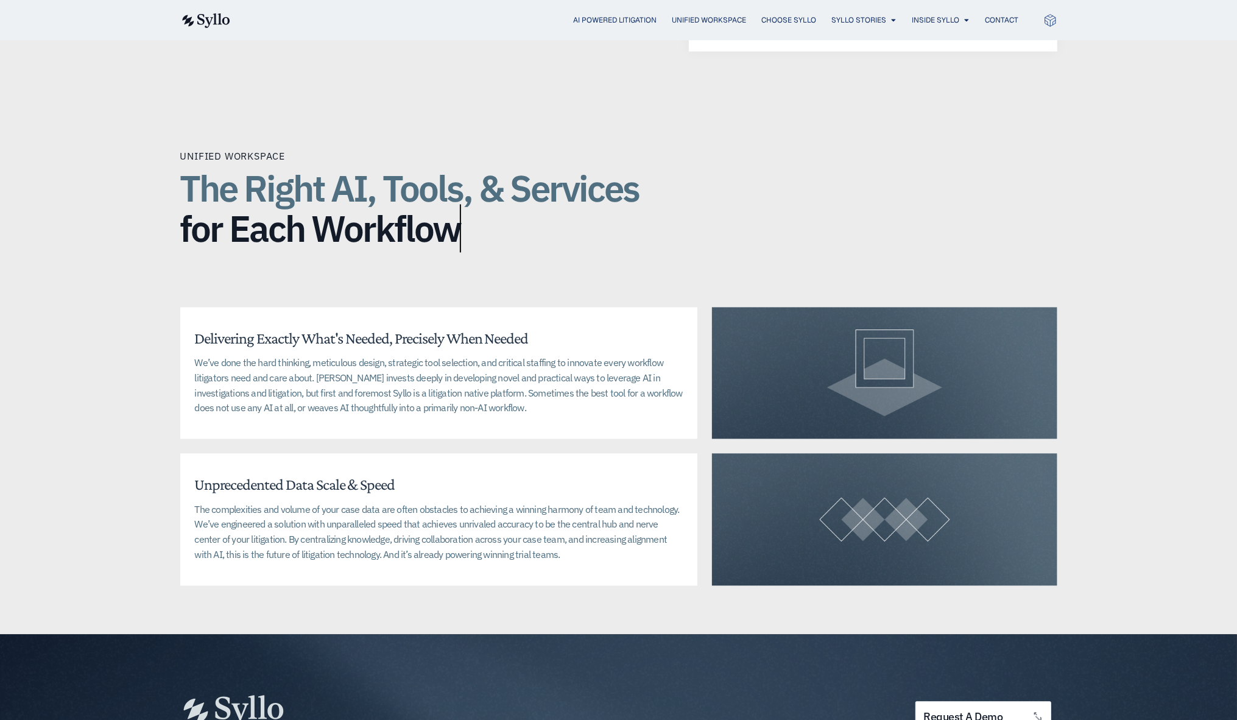  What do you see at coordinates (439, 385) in the screenshot?
I see `p: We’ve done the hard thinking, meticulous design, strategic tool selection, and critical staffing ...` at bounding box center [439, 385].